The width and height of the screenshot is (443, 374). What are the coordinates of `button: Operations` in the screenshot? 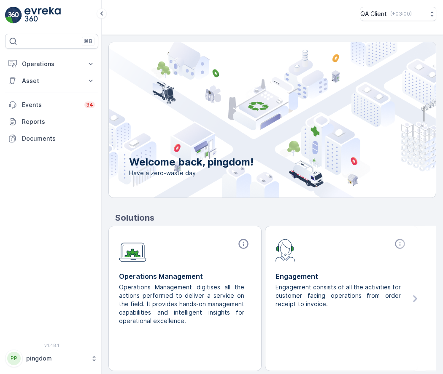 It's located at (51, 64).